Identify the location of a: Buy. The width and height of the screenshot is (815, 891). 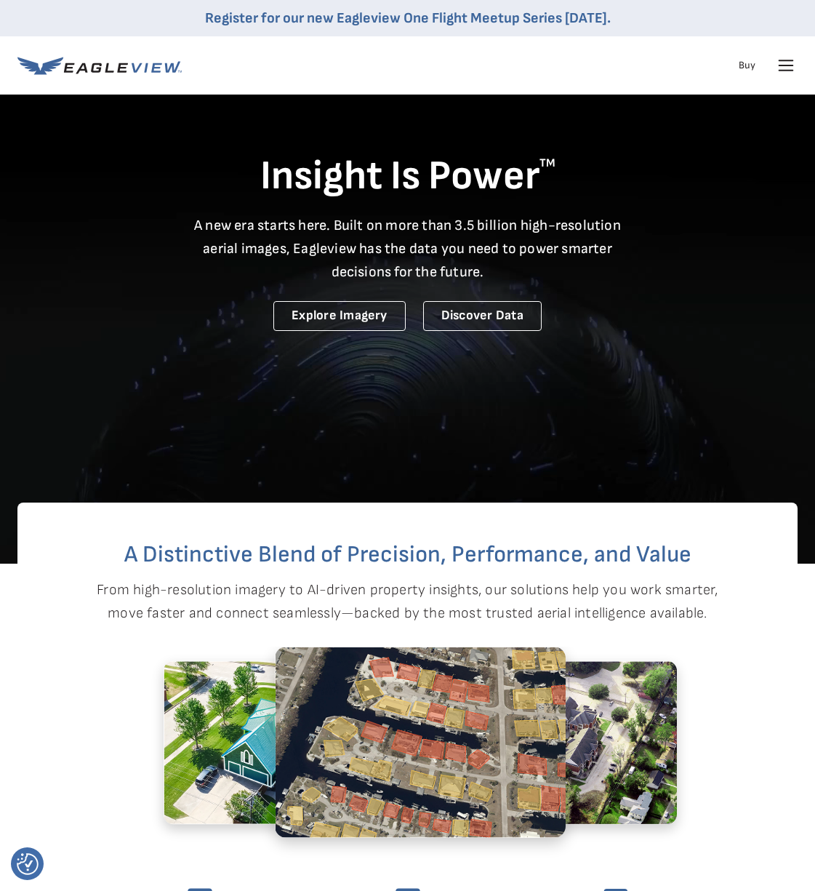
(747, 65).